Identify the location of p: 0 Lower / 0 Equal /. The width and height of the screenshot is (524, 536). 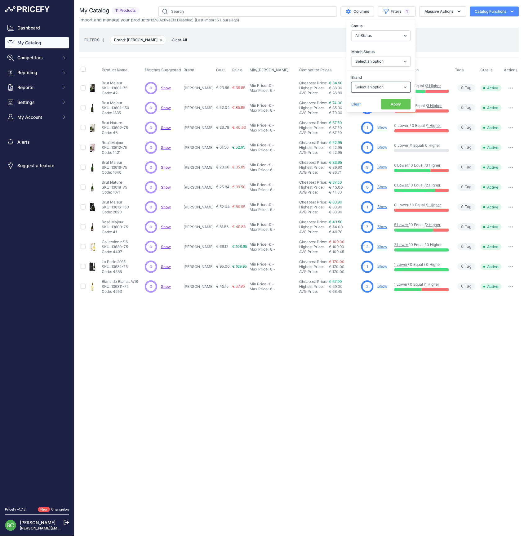
(422, 205).